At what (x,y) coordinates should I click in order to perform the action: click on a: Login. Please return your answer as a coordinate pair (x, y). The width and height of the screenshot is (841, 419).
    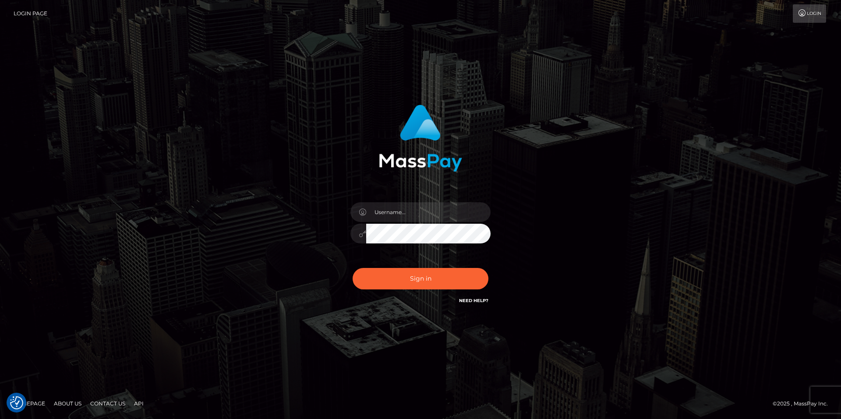
    Looking at the image, I should click on (809, 14).